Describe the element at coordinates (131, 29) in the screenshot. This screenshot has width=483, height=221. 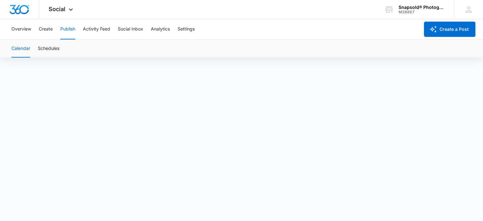
I see `button: Social Inbox` at that location.